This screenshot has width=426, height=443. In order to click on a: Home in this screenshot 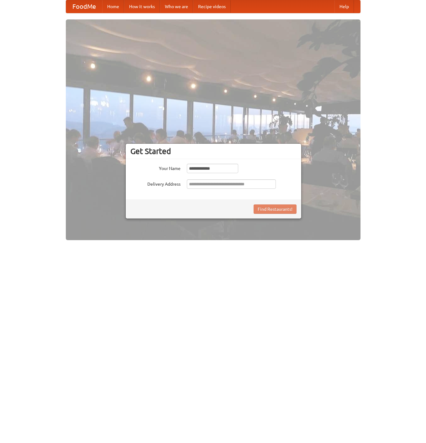, I will do `click(113, 7)`.